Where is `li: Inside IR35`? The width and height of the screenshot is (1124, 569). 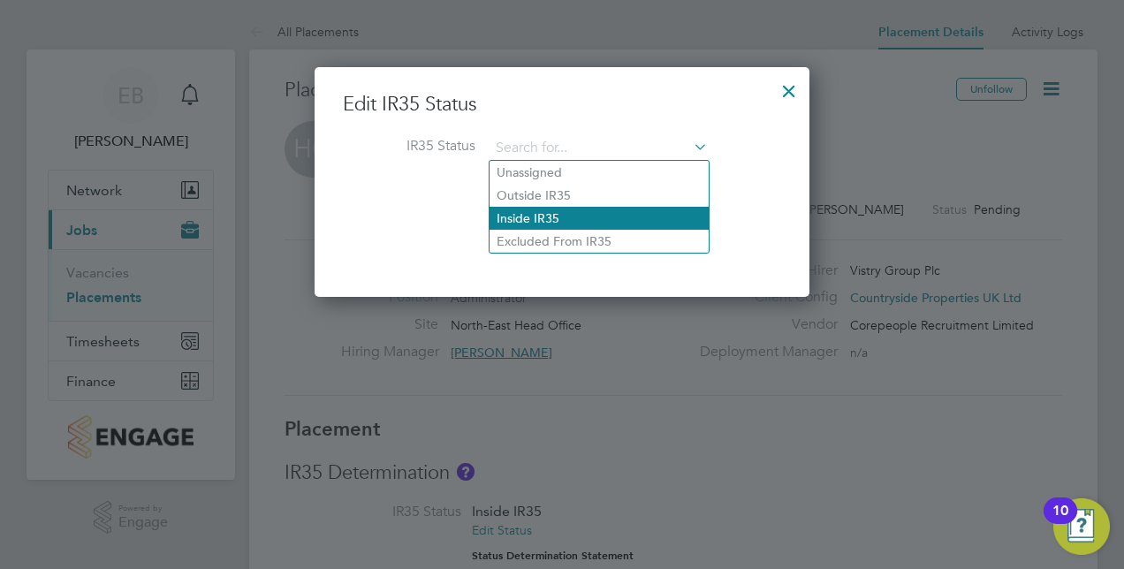
li: Inside IR35 is located at coordinates (599, 218).